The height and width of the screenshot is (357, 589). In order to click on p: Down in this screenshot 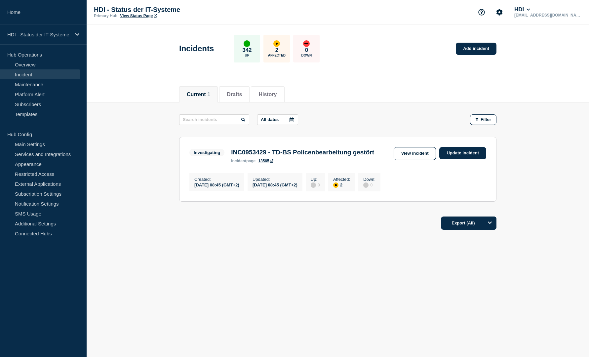, I will do `click(307, 55)`.